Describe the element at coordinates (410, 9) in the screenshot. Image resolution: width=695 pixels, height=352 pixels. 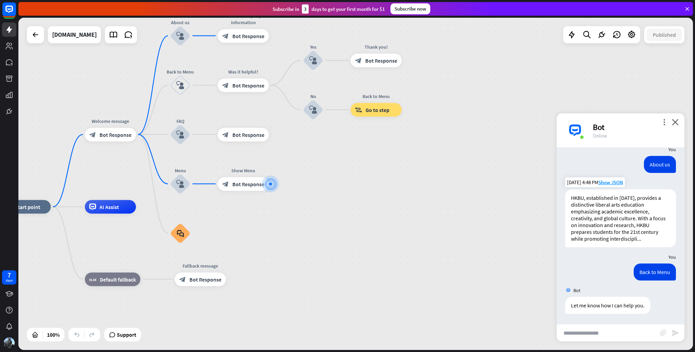
I see `div: Subscribe now` at that location.